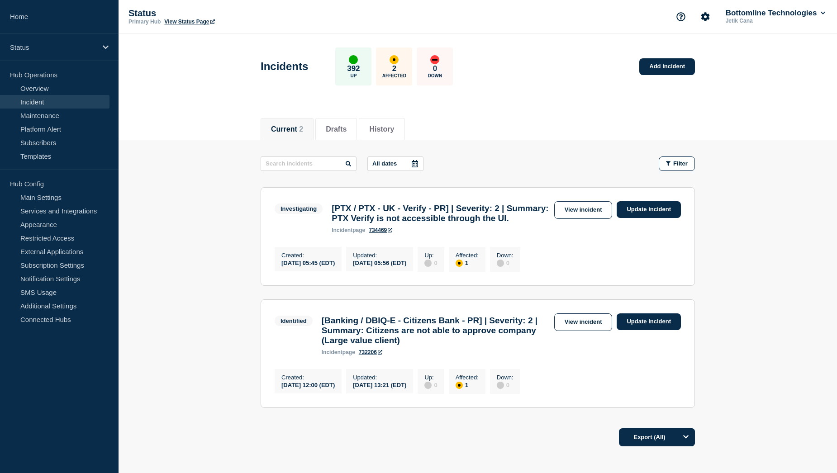 The width and height of the screenshot is (837, 473). I want to click on button: Bottomline Technologies, so click(775, 13).